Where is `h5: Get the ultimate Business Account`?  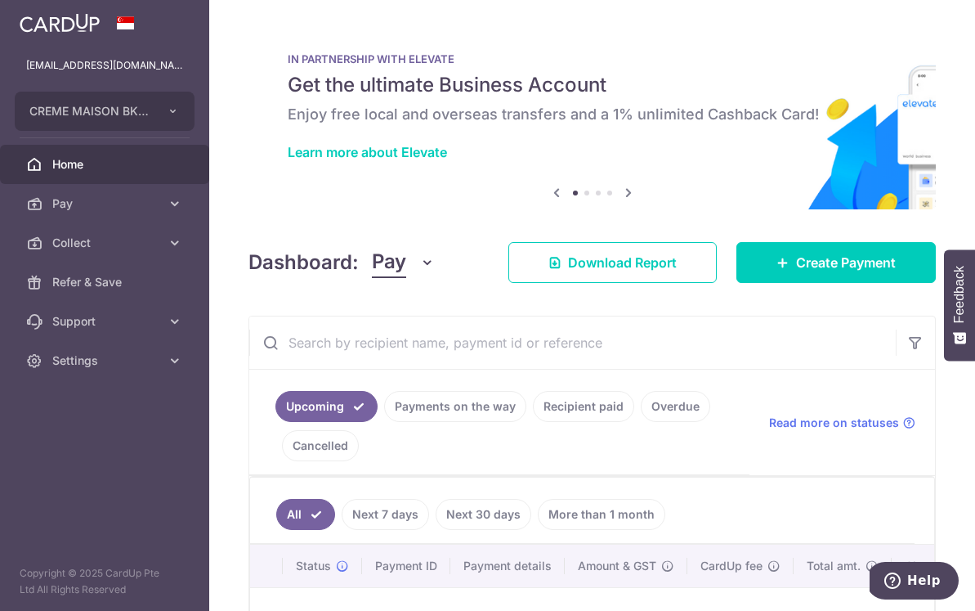 h5: Get the ultimate Business Account is located at coordinates (592, 85).